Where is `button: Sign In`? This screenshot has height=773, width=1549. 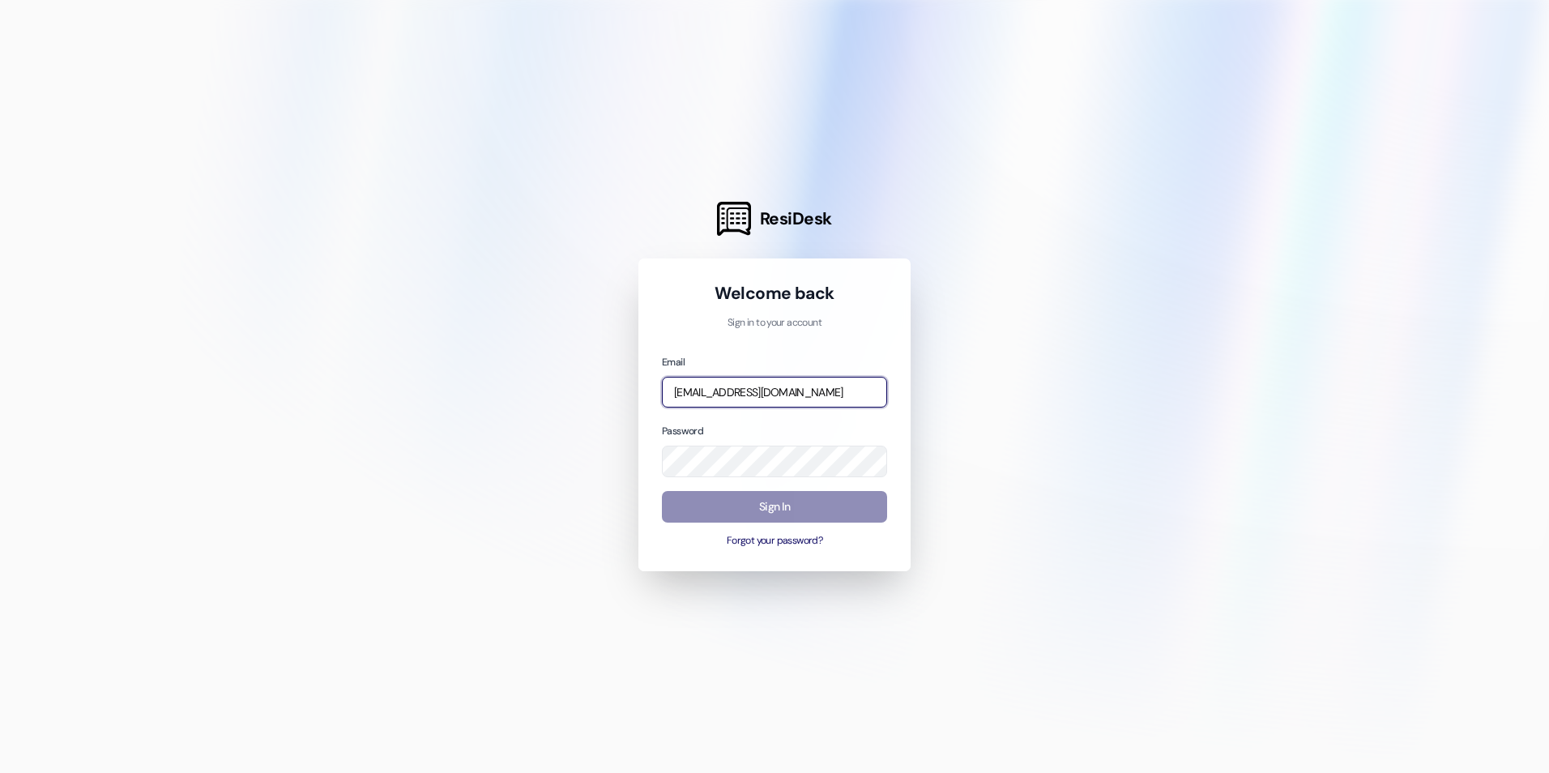 button: Sign In is located at coordinates (774, 506).